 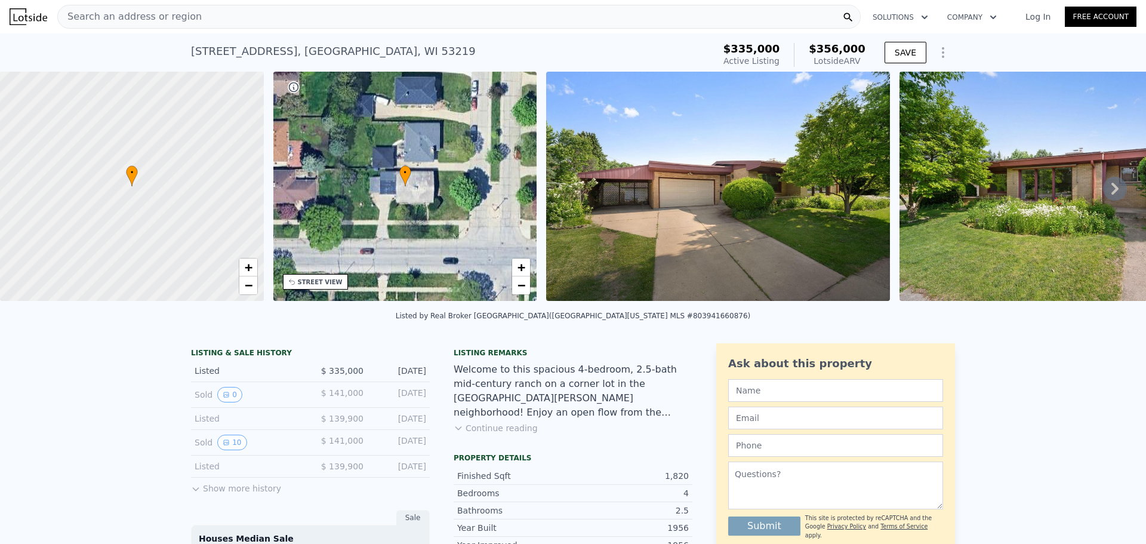 What do you see at coordinates (515, 493) in the screenshot?
I see `div: Bedrooms` at bounding box center [515, 493].